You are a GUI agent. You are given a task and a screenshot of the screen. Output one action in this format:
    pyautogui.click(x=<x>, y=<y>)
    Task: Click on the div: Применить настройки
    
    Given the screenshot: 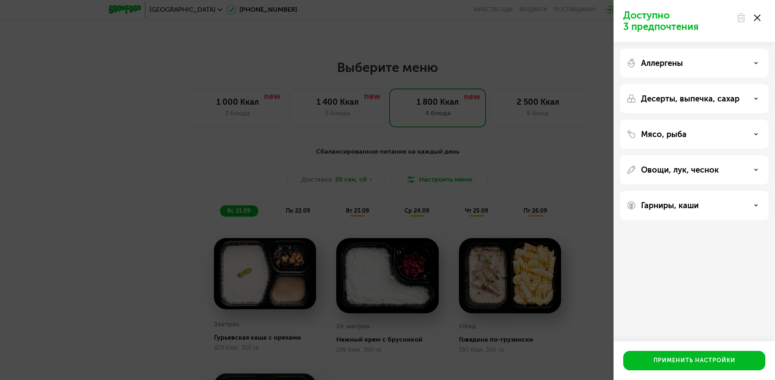 What is the action you would take?
    pyautogui.click(x=694, y=360)
    